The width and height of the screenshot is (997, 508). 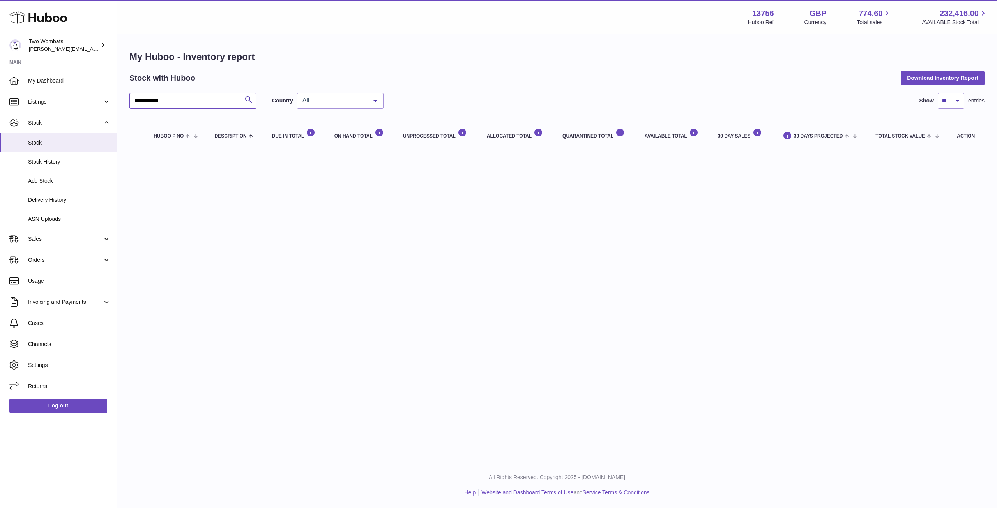 What do you see at coordinates (595, 133) in the screenshot?
I see `div: QUARANTINED Total` at bounding box center [595, 133].